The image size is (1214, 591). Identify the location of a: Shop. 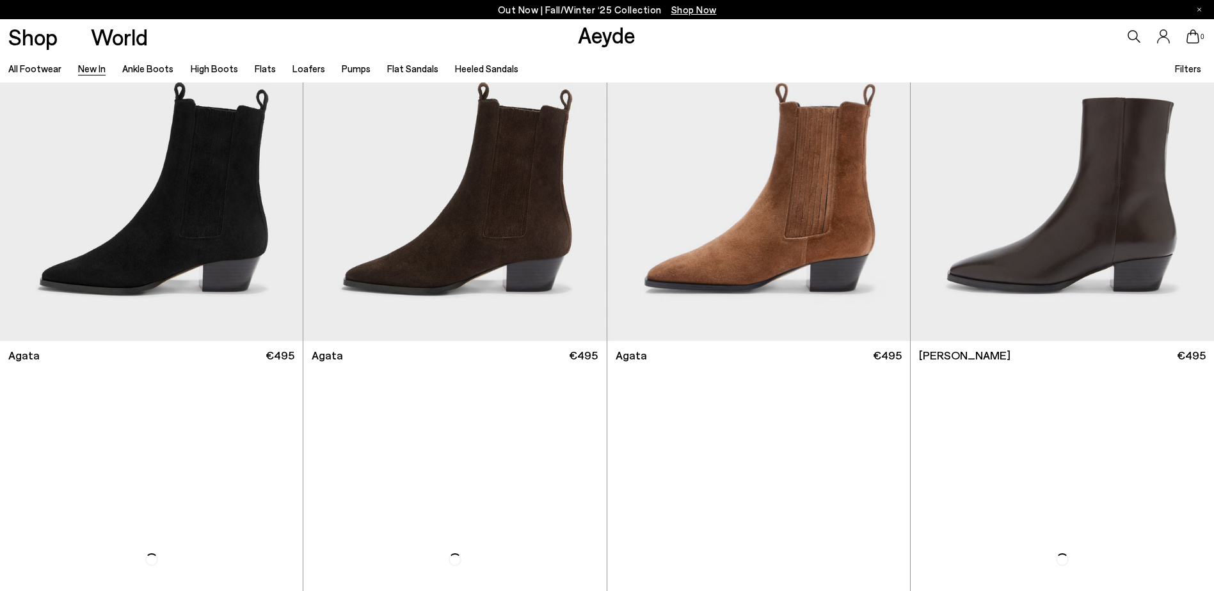
(33, 36).